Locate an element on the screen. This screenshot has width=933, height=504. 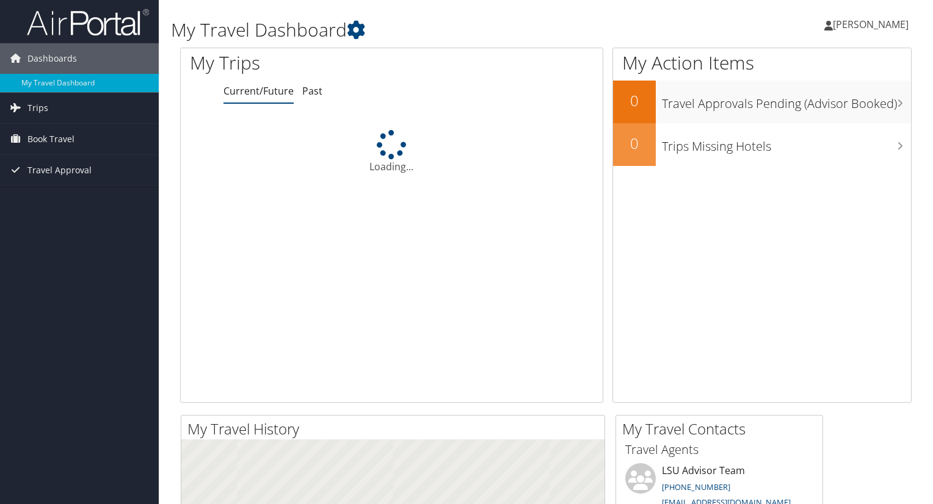
h2: My Travel Contacts is located at coordinates (722, 429).